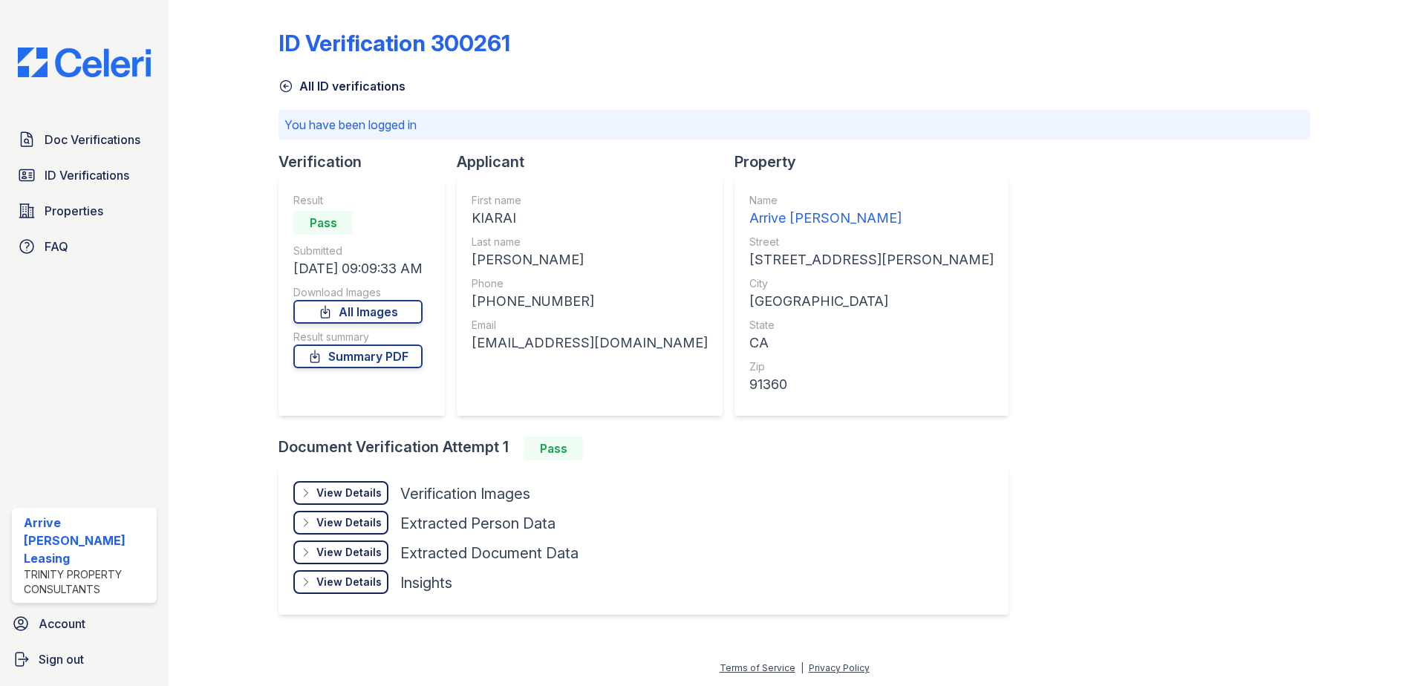  I want to click on img: CE_Logo_Blue-a8612792a0a2168367f1c8372b55b34899dd931a85d93a1a3d3e32e68fde9ad4.png, so click(84, 62).